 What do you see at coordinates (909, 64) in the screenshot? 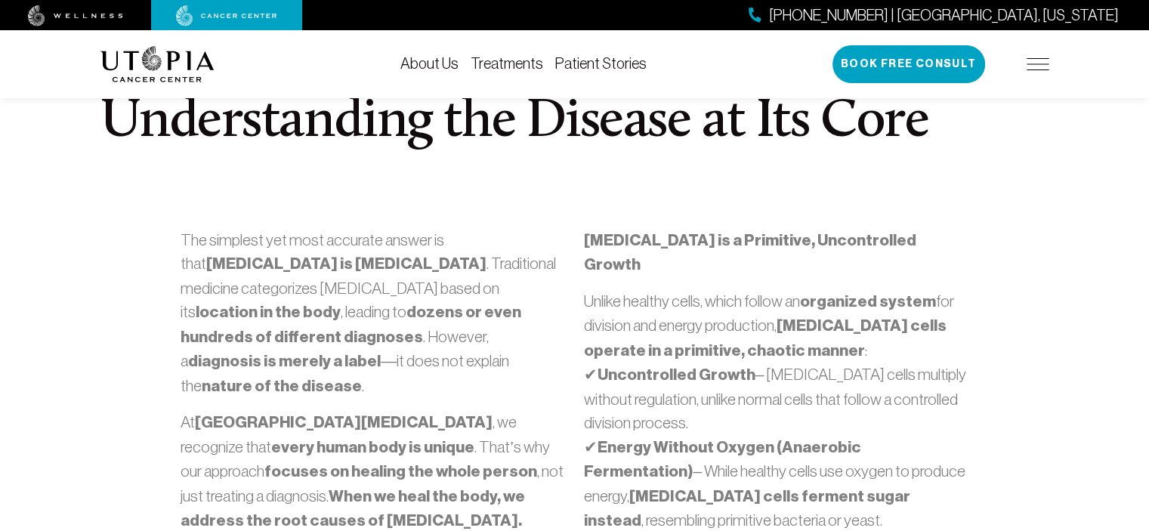
I see `button: Book Free Consult` at bounding box center [909, 64].